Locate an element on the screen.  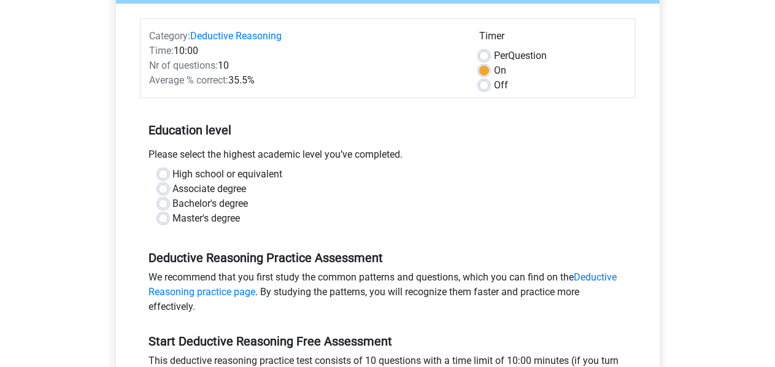
a: Deductive Reasoning is located at coordinates (236, 36).